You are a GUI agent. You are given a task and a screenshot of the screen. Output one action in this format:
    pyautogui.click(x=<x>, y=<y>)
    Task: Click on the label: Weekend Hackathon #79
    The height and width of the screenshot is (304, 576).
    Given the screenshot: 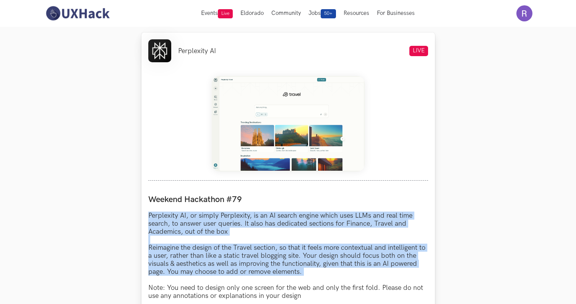 What is the action you would take?
    pyautogui.click(x=288, y=199)
    